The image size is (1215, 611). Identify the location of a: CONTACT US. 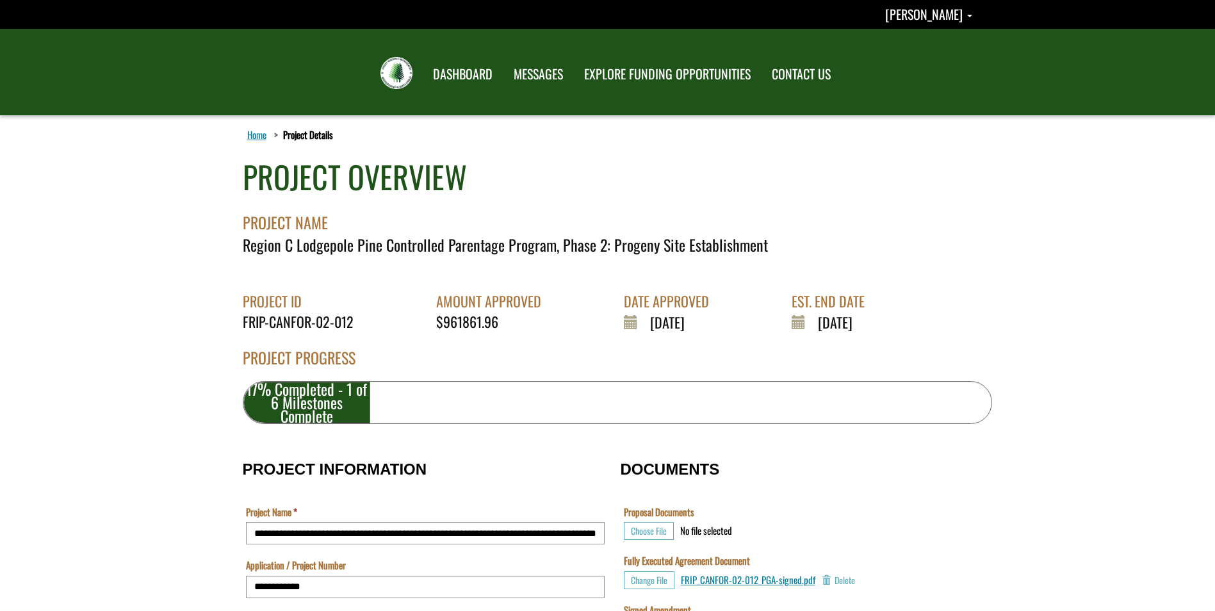
(802, 74).